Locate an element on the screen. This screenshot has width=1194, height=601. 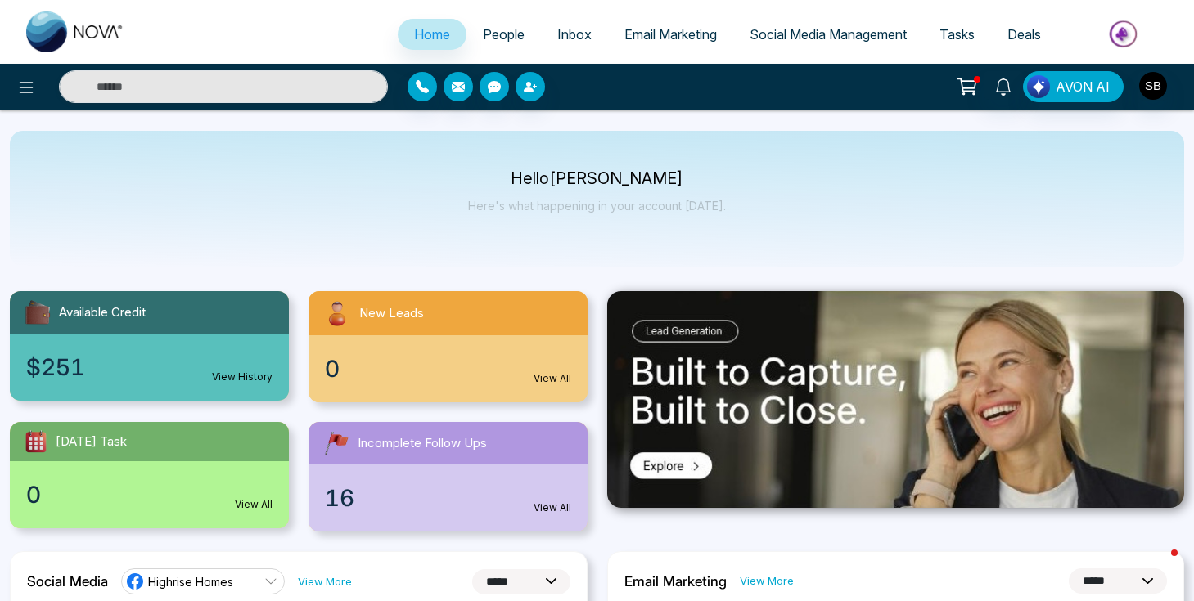
span: AVON AI is located at coordinates (1082, 87).